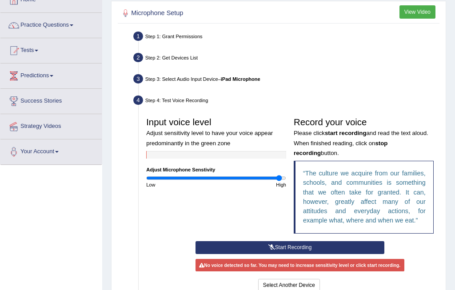 The width and height of the screenshot is (455, 290). I want to click on div: Step 3: Select Audio Input Device, so click(286, 80).